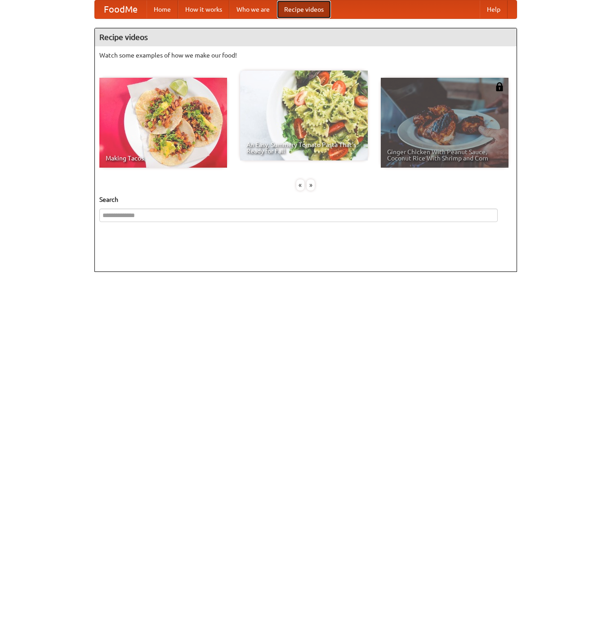 The height and width of the screenshot is (636, 611). Describe the element at coordinates (306, 55) in the screenshot. I see `p: Watch some examples of how we make our food!` at that location.